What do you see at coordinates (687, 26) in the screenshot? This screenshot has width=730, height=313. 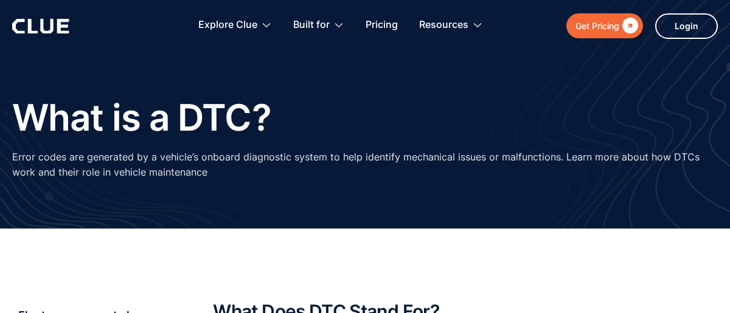 I see `a: Login` at bounding box center [687, 26].